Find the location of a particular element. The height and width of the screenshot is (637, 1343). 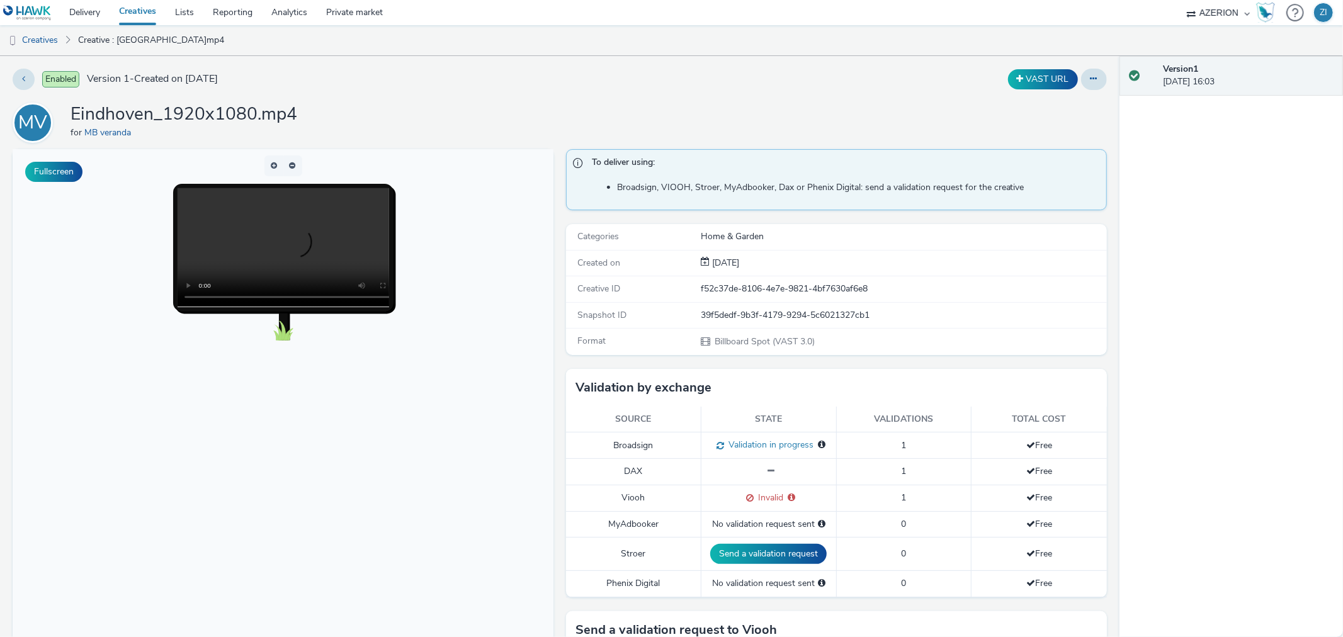

div: 39f5dedf-9b3f-4179-9294-5c6021327cb1 is located at coordinates (903, 315).